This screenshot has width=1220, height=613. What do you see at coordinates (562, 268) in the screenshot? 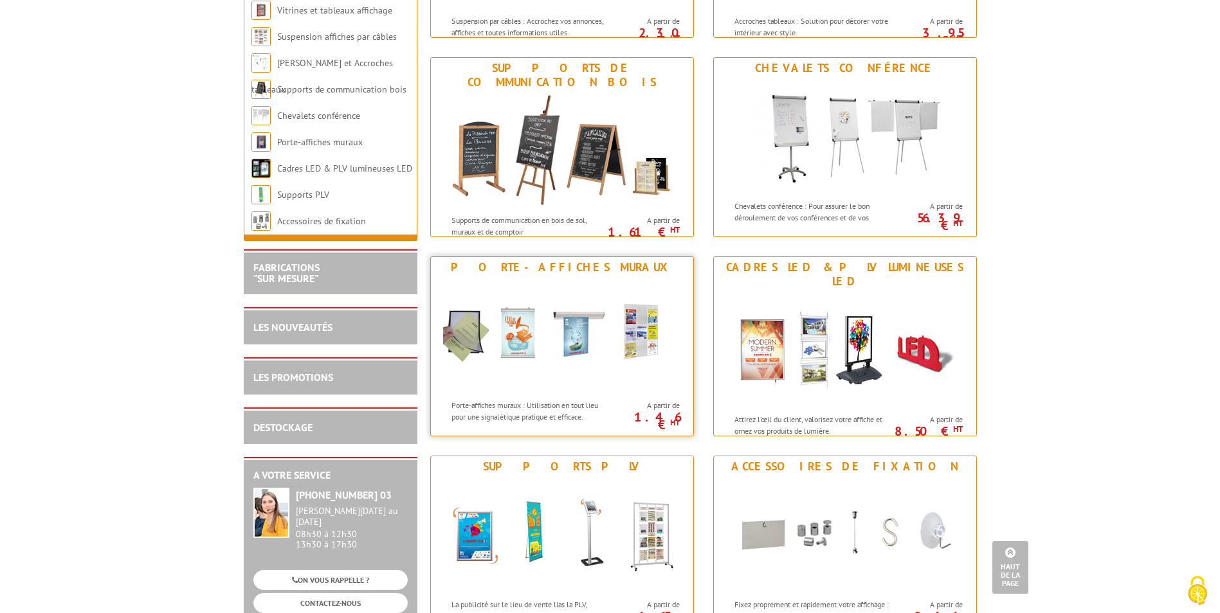
I see `div: Porte-affiches muraux` at bounding box center [562, 268].